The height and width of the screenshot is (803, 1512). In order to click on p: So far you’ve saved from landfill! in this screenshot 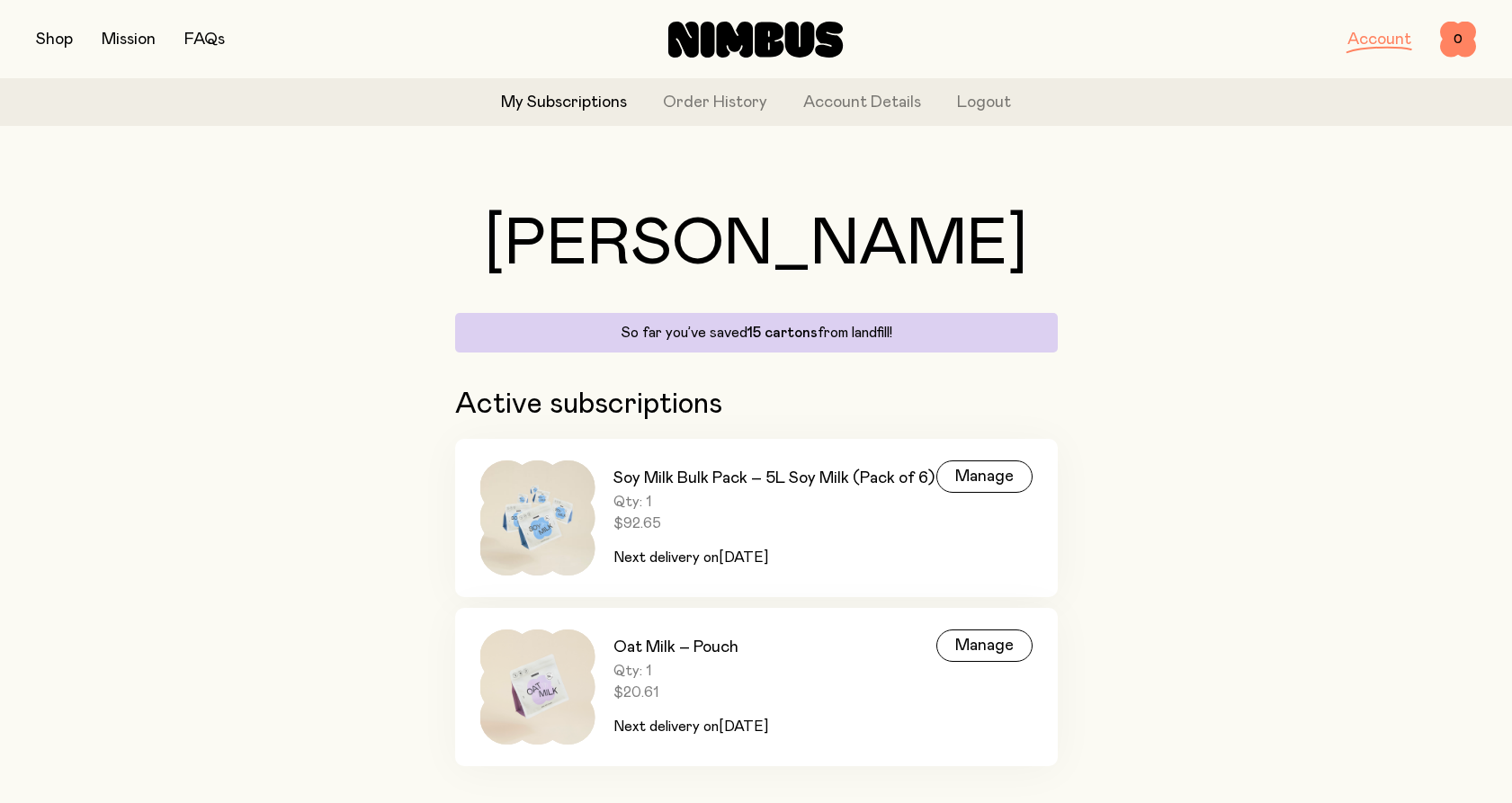, I will do `click(757, 333)`.